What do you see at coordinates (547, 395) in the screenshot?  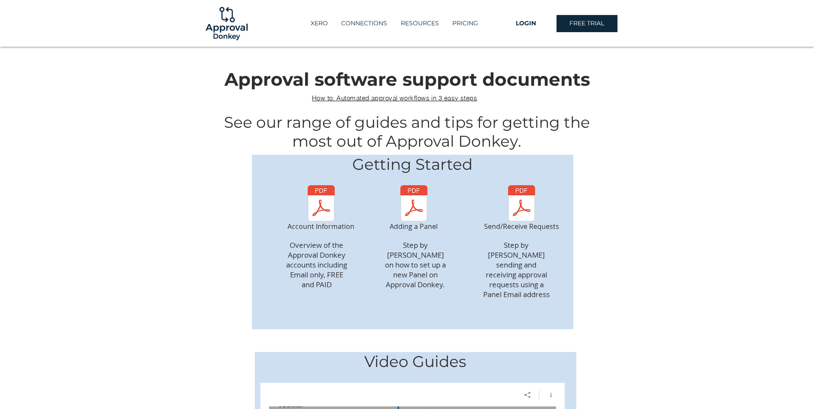 I see `button: Show Channel info` at bounding box center [547, 395].